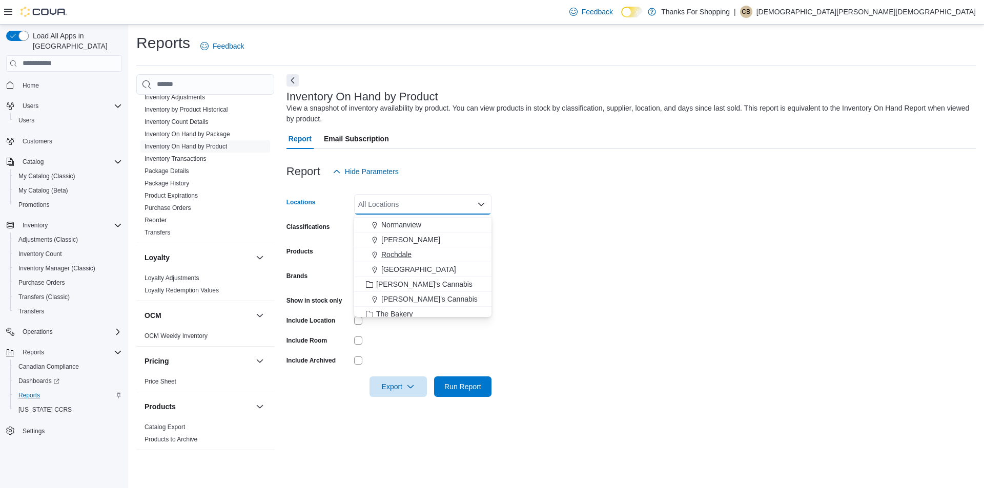  Describe the element at coordinates (171, 440) in the screenshot. I see `span: Products to Archive` at that location.